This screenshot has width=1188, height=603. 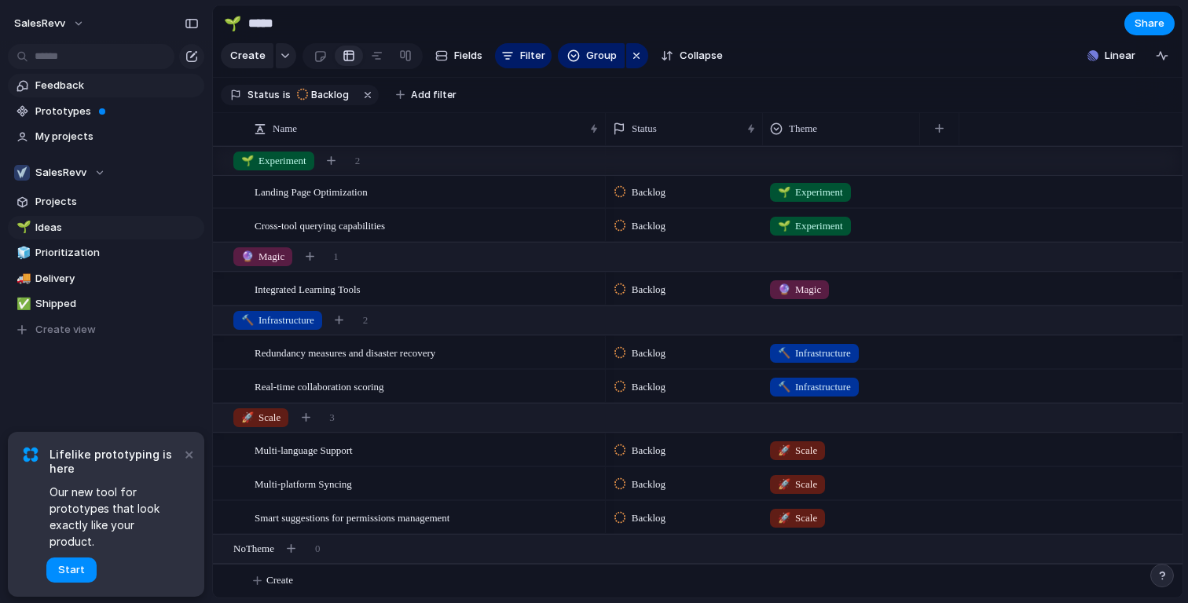 I want to click on span: Fields, so click(x=468, y=56).